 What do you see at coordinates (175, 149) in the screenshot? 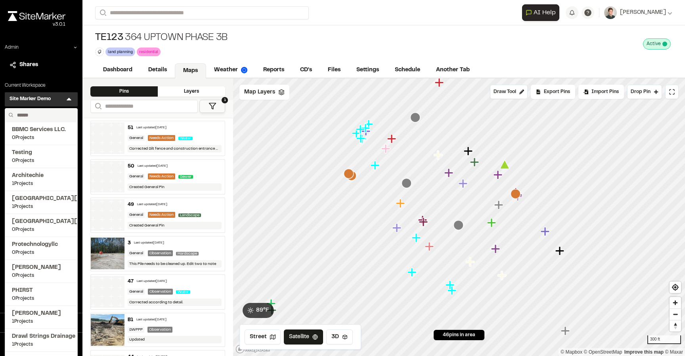
I see `div: Corrected Silt fence and construction entrance have been installed. Note: Fabric needs to be inst...` at bounding box center [175, 149].